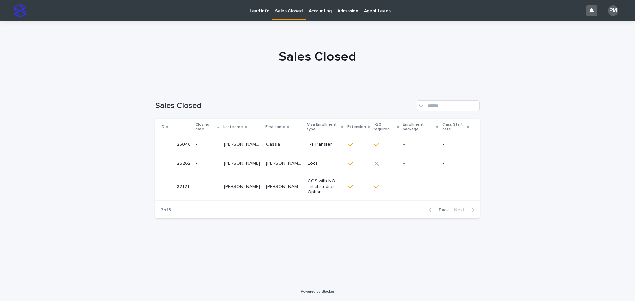 This screenshot has height=301, width=635. I want to click on p: Visa Enrollment type, so click(323, 127).